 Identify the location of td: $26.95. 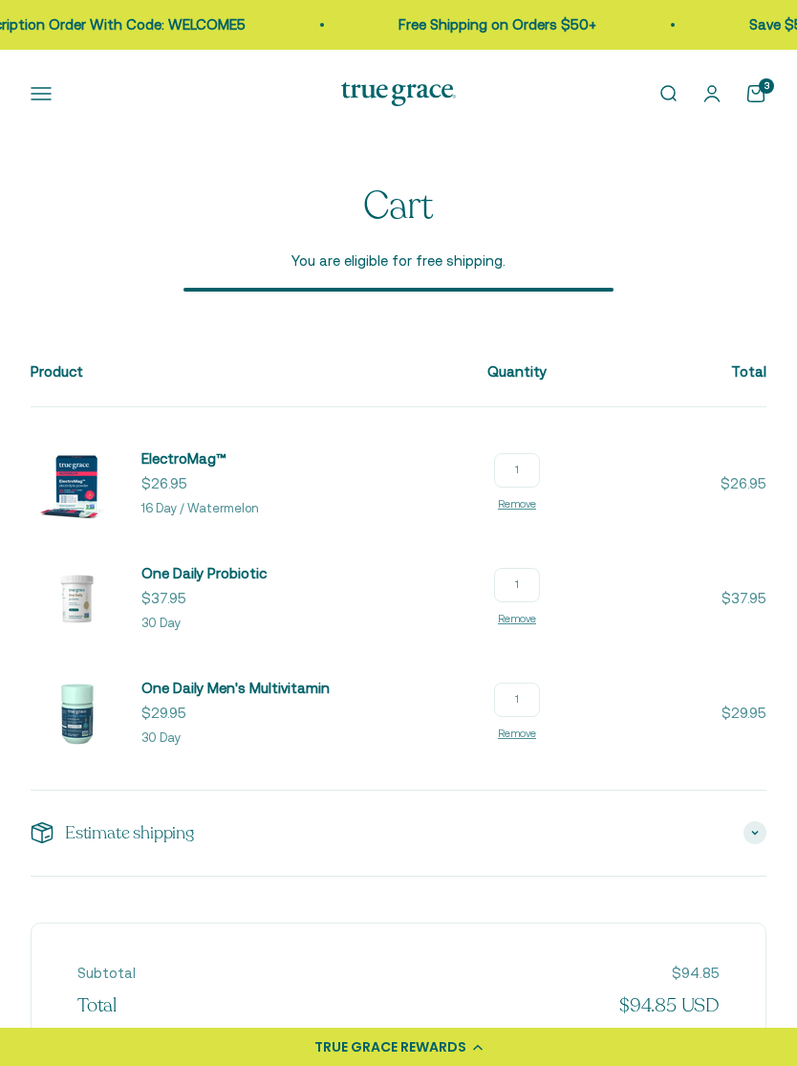
(664, 479).